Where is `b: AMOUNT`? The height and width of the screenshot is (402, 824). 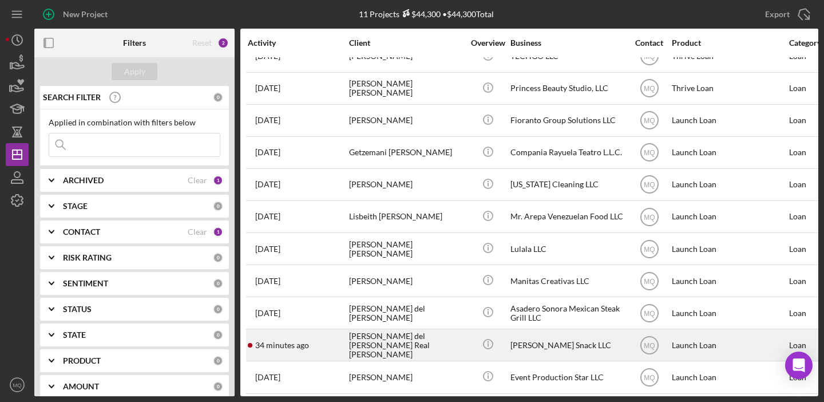 b: AMOUNT is located at coordinates (81, 386).